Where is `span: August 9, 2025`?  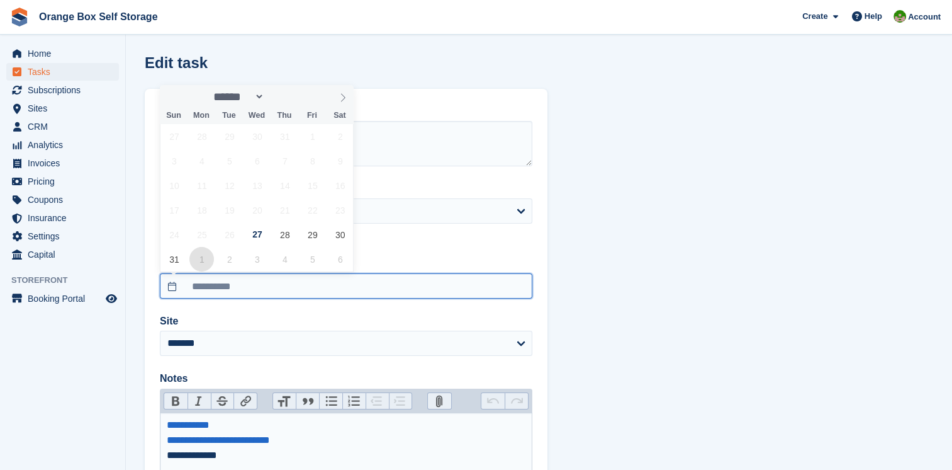 span: August 9, 2025 is located at coordinates (340, 161).